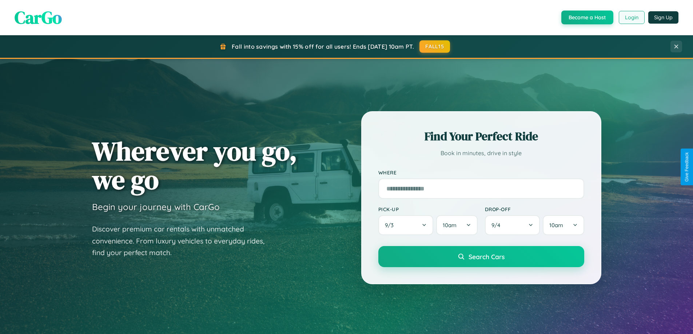 Image resolution: width=693 pixels, height=334 pixels. Describe the element at coordinates (406, 225) in the screenshot. I see `button: 9/3` at that location.